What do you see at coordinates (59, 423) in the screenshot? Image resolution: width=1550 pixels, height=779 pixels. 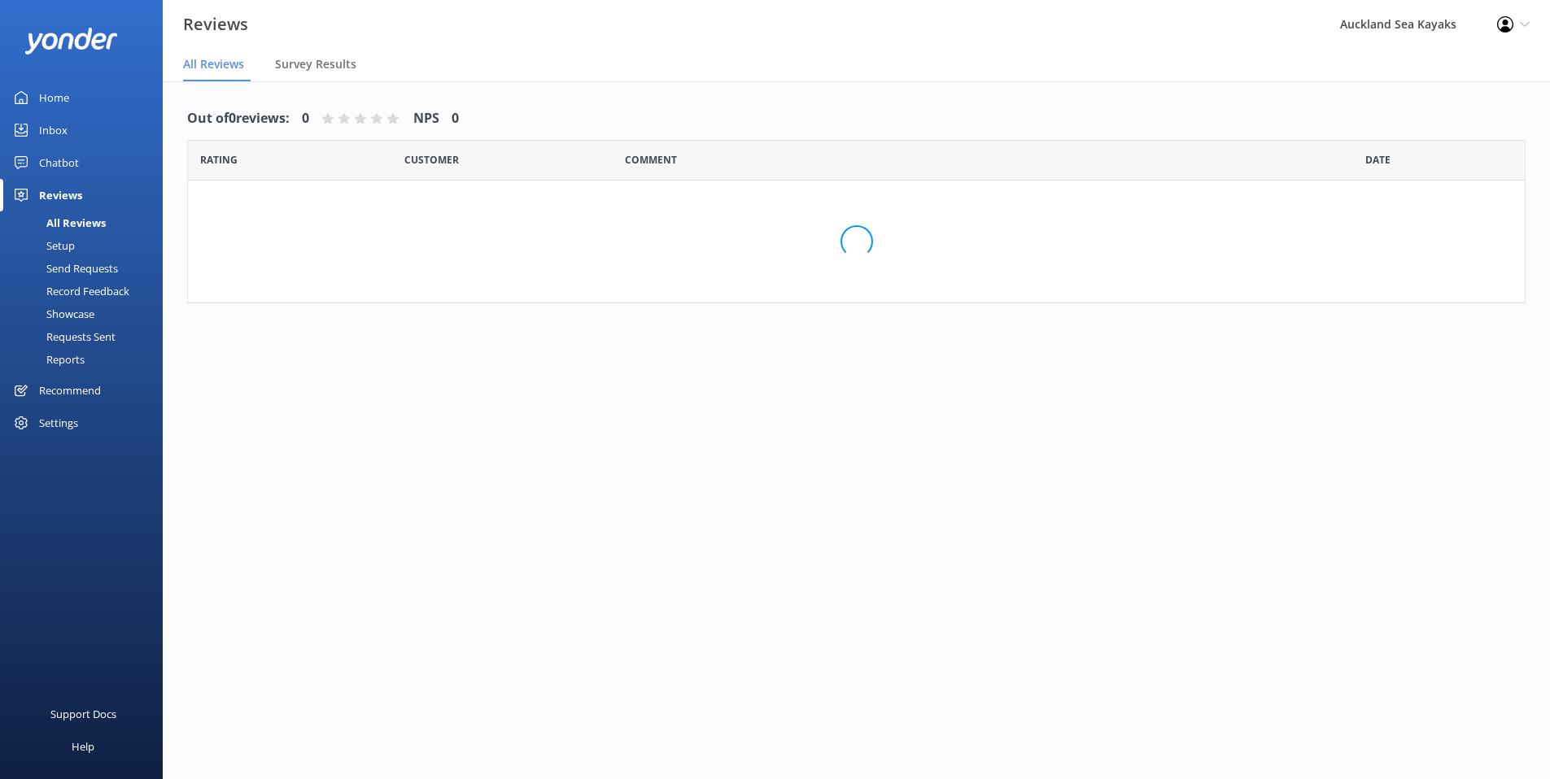 I see `div: Settings` at bounding box center [59, 423].